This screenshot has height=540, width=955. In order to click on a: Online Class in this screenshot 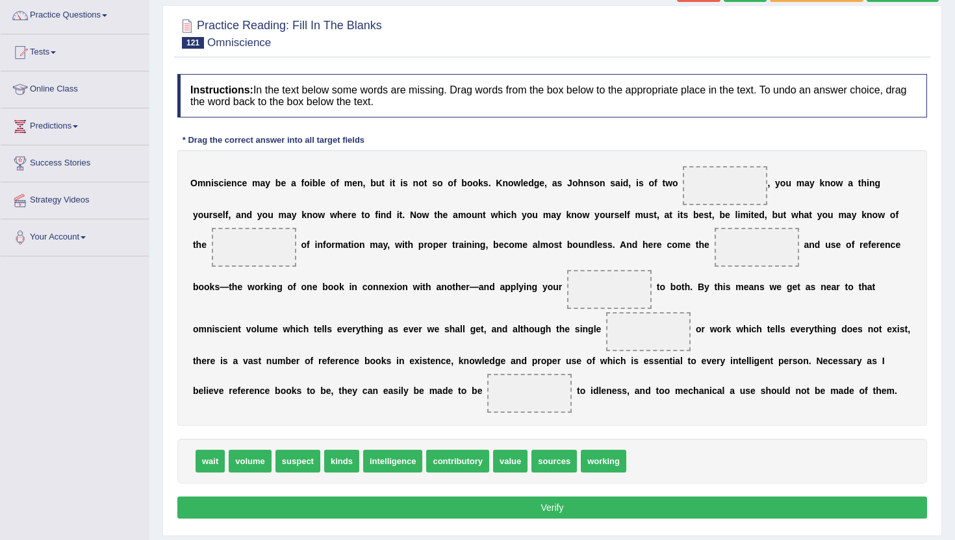, I will do `click(75, 88)`.